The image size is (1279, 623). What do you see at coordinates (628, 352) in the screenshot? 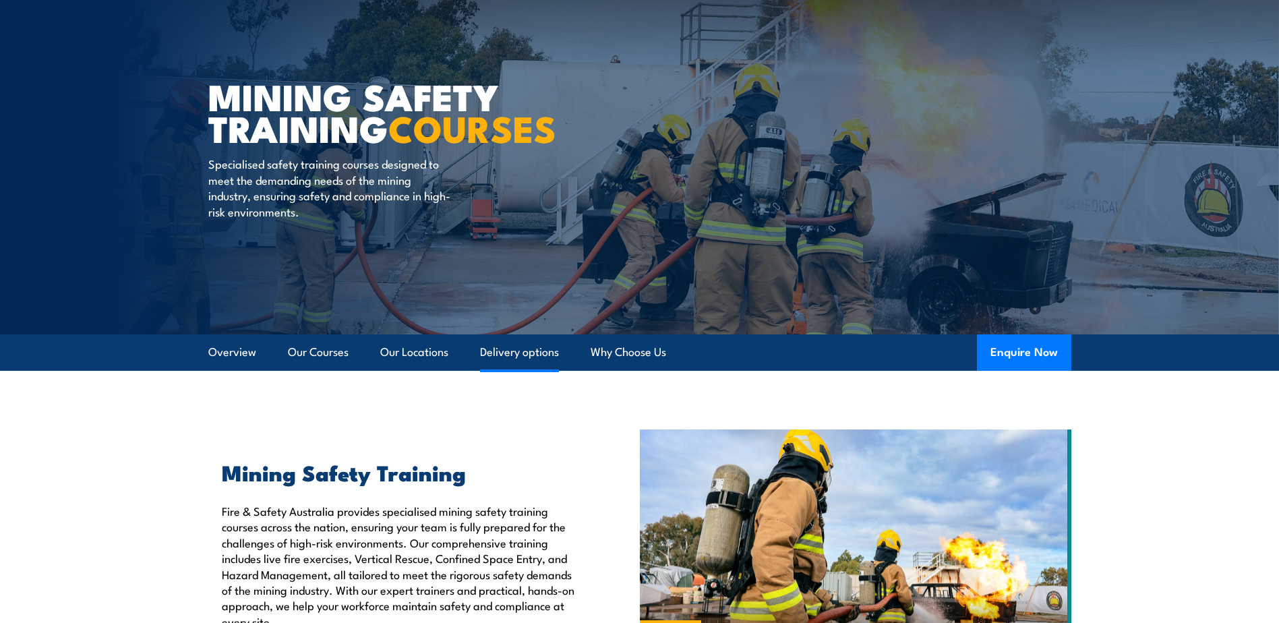
I see `a: Why Choose Us` at bounding box center [628, 352].